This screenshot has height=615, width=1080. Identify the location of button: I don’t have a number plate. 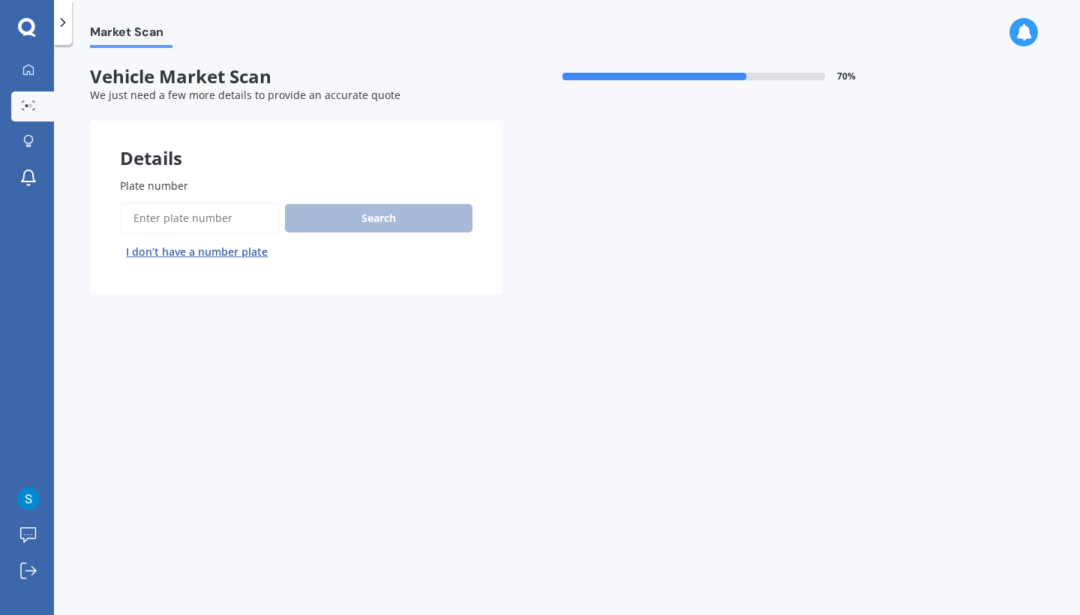
(196, 252).